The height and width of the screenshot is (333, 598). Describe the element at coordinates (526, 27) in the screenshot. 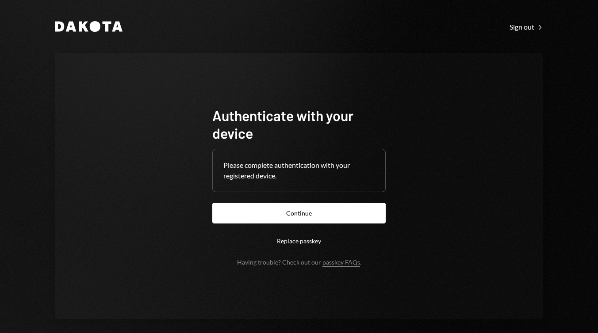

I see `a: Sign out` at that location.